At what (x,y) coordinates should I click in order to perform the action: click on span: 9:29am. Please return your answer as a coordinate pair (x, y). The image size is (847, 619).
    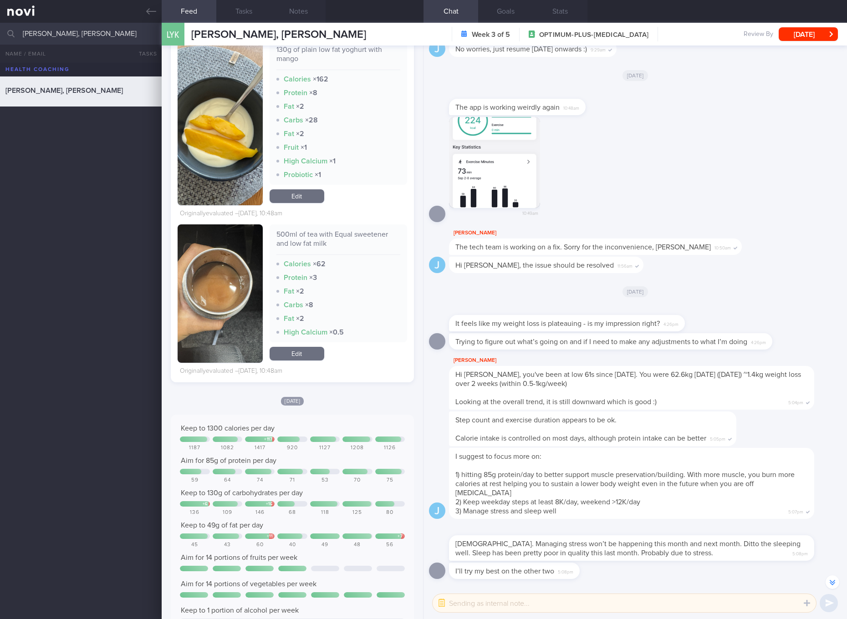
    Looking at the image, I should click on (598, 49).